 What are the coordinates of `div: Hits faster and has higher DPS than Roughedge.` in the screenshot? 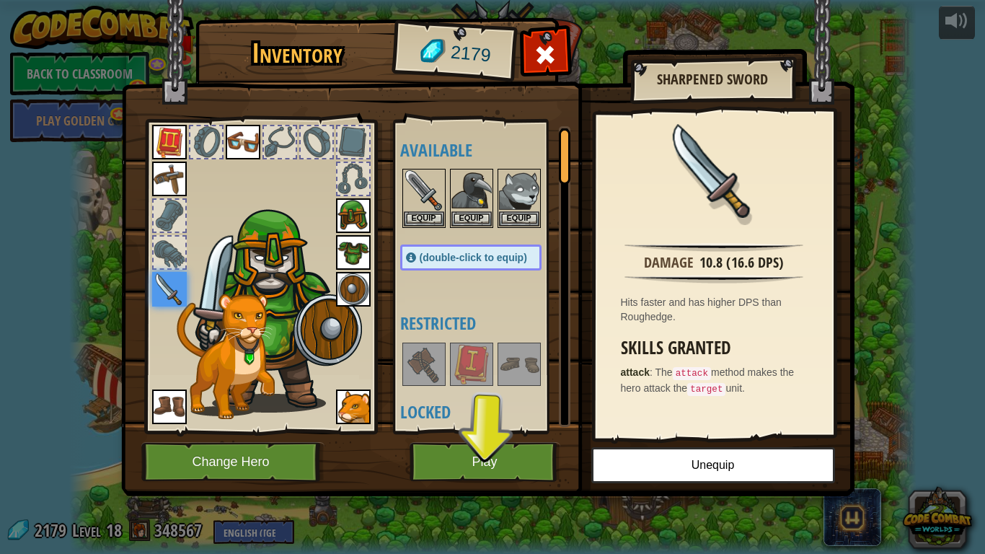 It's located at (718, 309).